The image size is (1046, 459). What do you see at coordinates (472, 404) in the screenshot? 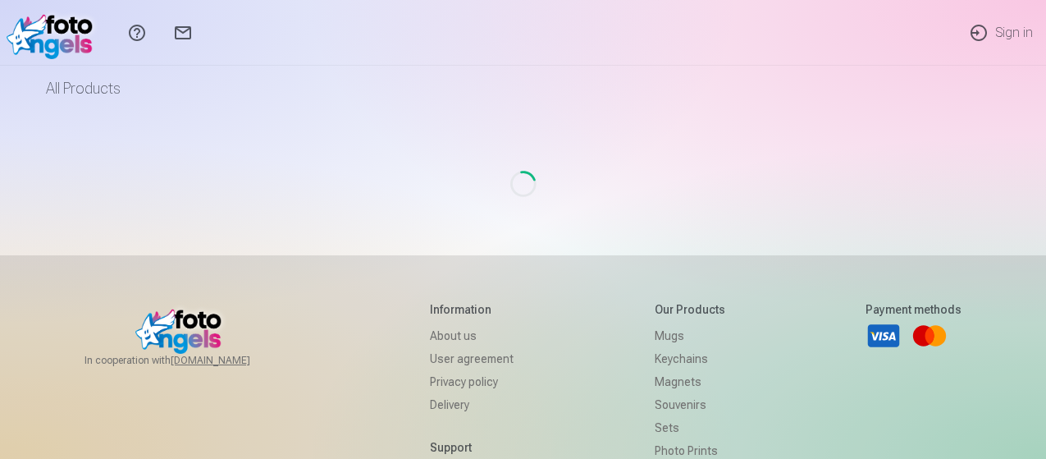
I see `a: Delivery` at bounding box center [472, 404].